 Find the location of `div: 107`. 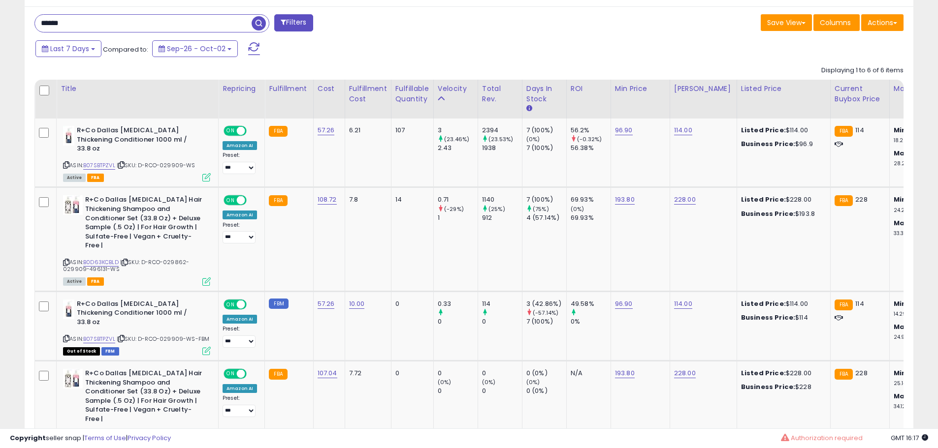

div: 107 is located at coordinates (411, 130).